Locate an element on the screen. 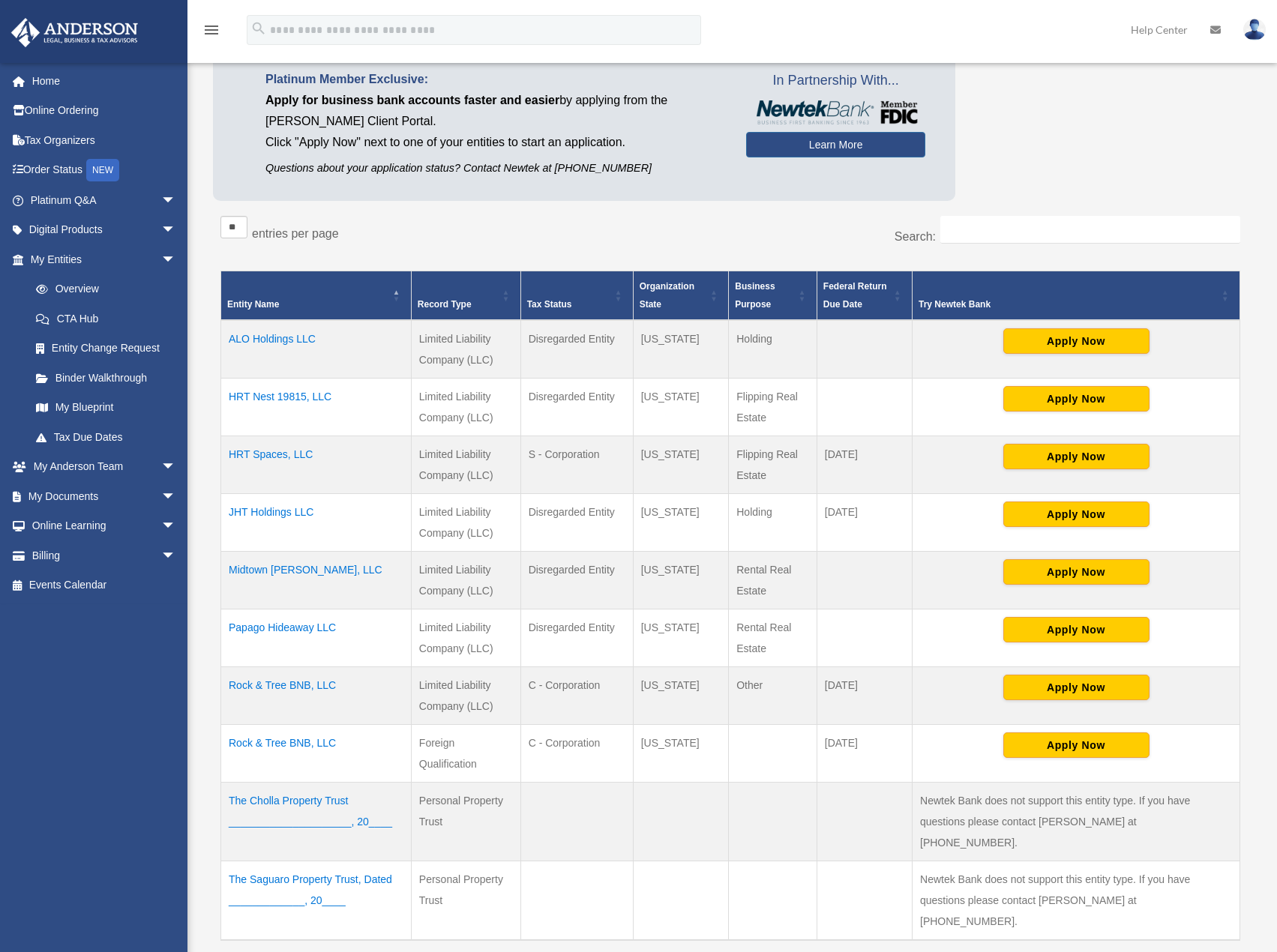 The width and height of the screenshot is (1277, 952). a: Binder Walkthrough is located at coordinates (105, 377).